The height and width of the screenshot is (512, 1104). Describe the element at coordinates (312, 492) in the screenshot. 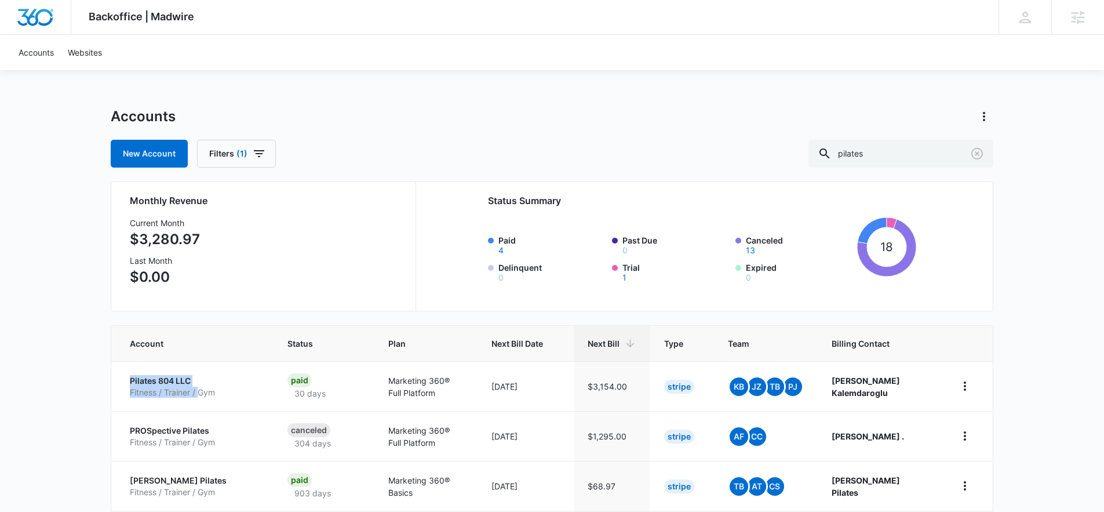

I see `p: 903 days` at that location.